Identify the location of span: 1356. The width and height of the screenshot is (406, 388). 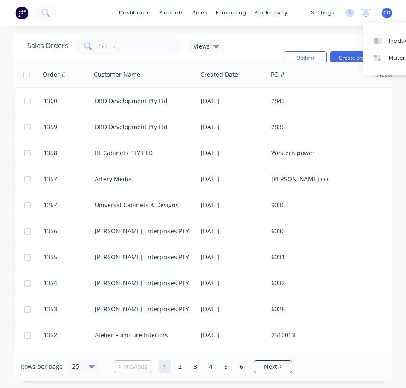
(50, 231).